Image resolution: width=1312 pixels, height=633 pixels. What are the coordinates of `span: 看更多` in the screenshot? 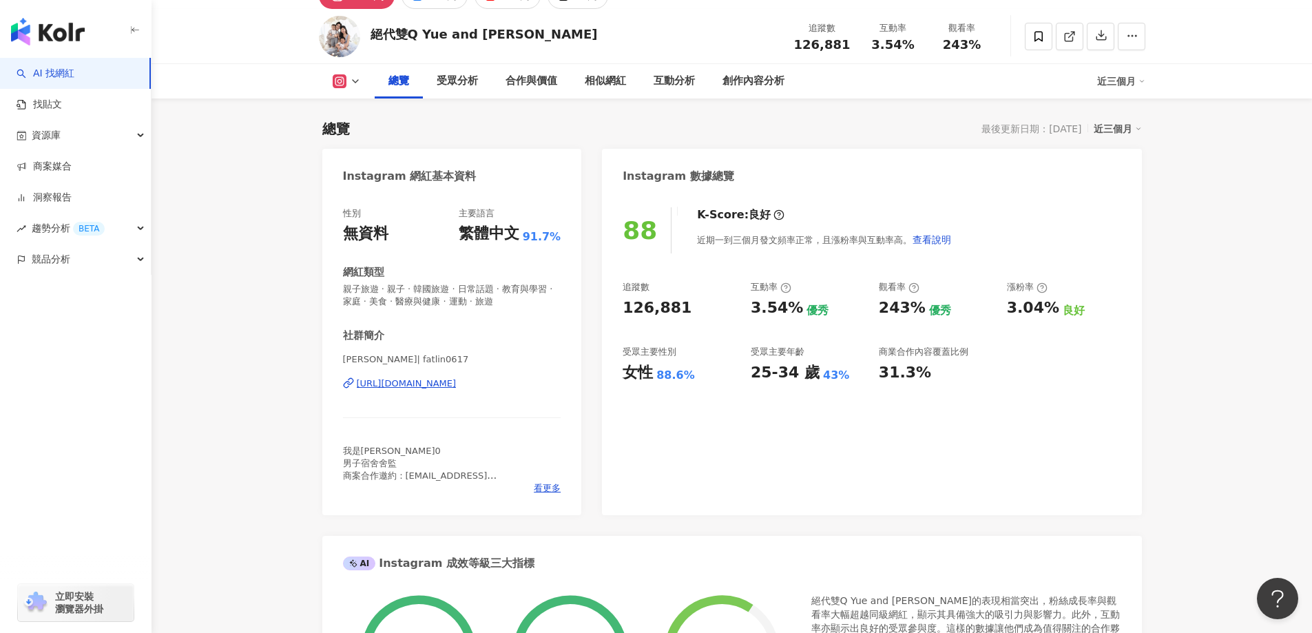 It's located at (547, 488).